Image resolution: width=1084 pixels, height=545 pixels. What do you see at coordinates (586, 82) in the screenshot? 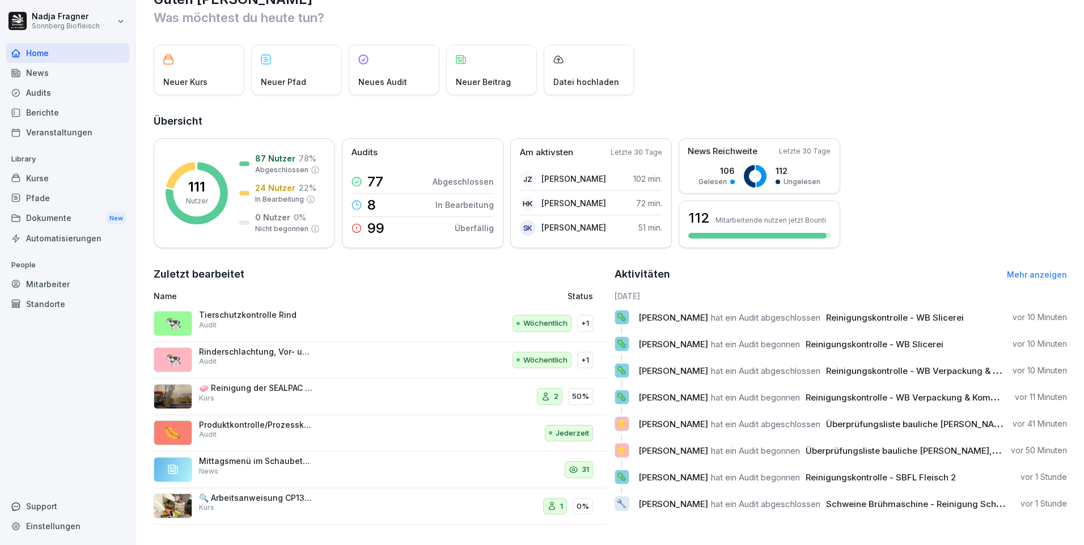
I see `p: Datei hochladen` at bounding box center [586, 82].